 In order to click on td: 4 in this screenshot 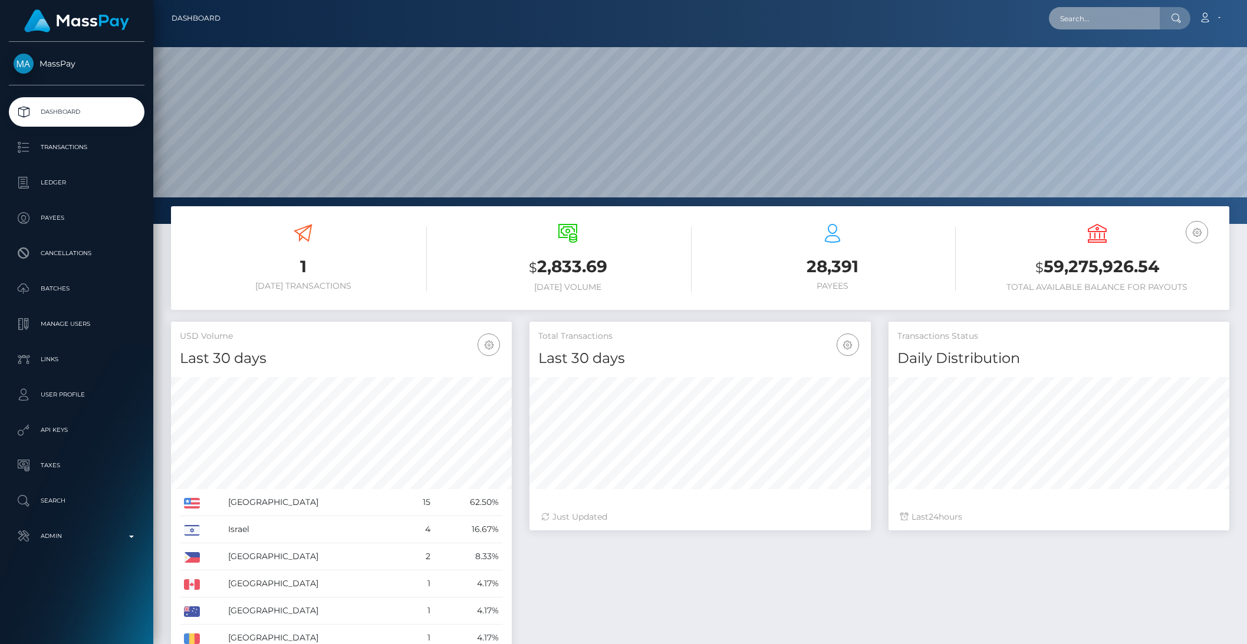, I will do `click(420, 530)`.